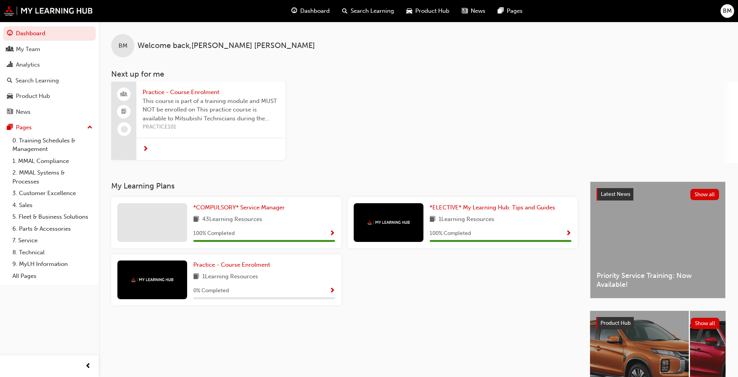 The height and width of the screenshot is (377, 738). I want to click on a: Analytics, so click(49, 65).